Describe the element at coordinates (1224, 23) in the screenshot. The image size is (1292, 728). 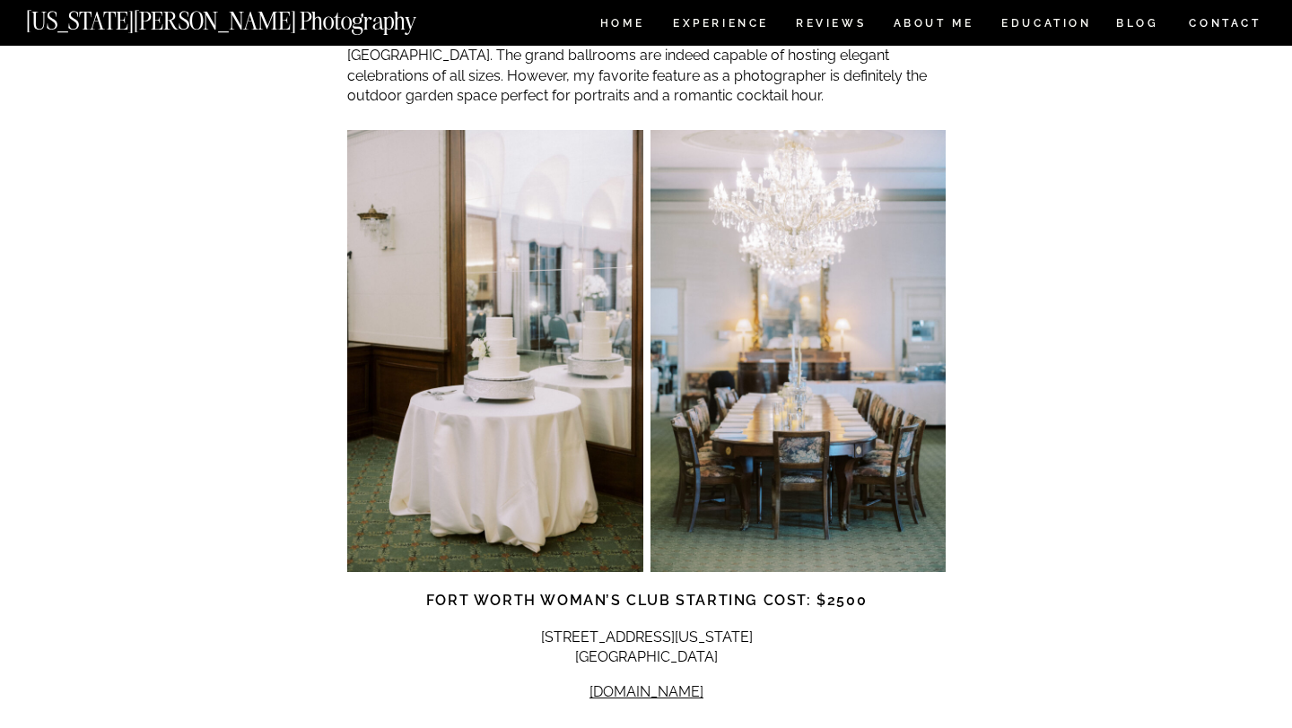
I see `a: CONTACT` at that location.